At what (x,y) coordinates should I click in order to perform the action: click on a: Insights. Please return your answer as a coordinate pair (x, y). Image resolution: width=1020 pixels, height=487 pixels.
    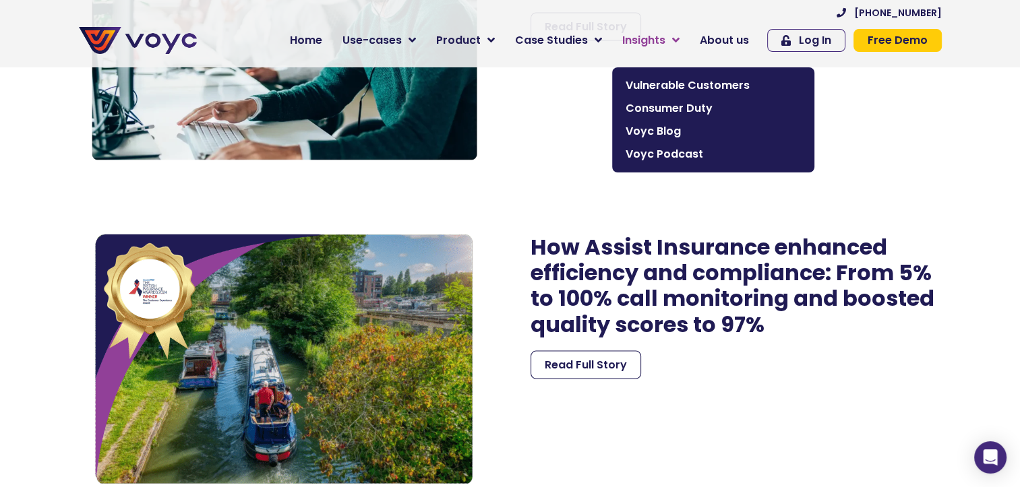
    Looking at the image, I should click on (650, 40).